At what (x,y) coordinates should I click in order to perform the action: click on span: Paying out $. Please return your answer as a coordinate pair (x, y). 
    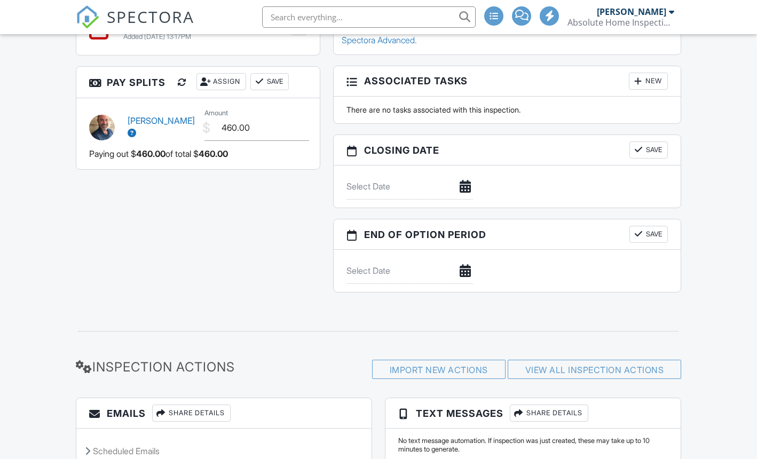
    Looking at the image, I should click on (113, 154).